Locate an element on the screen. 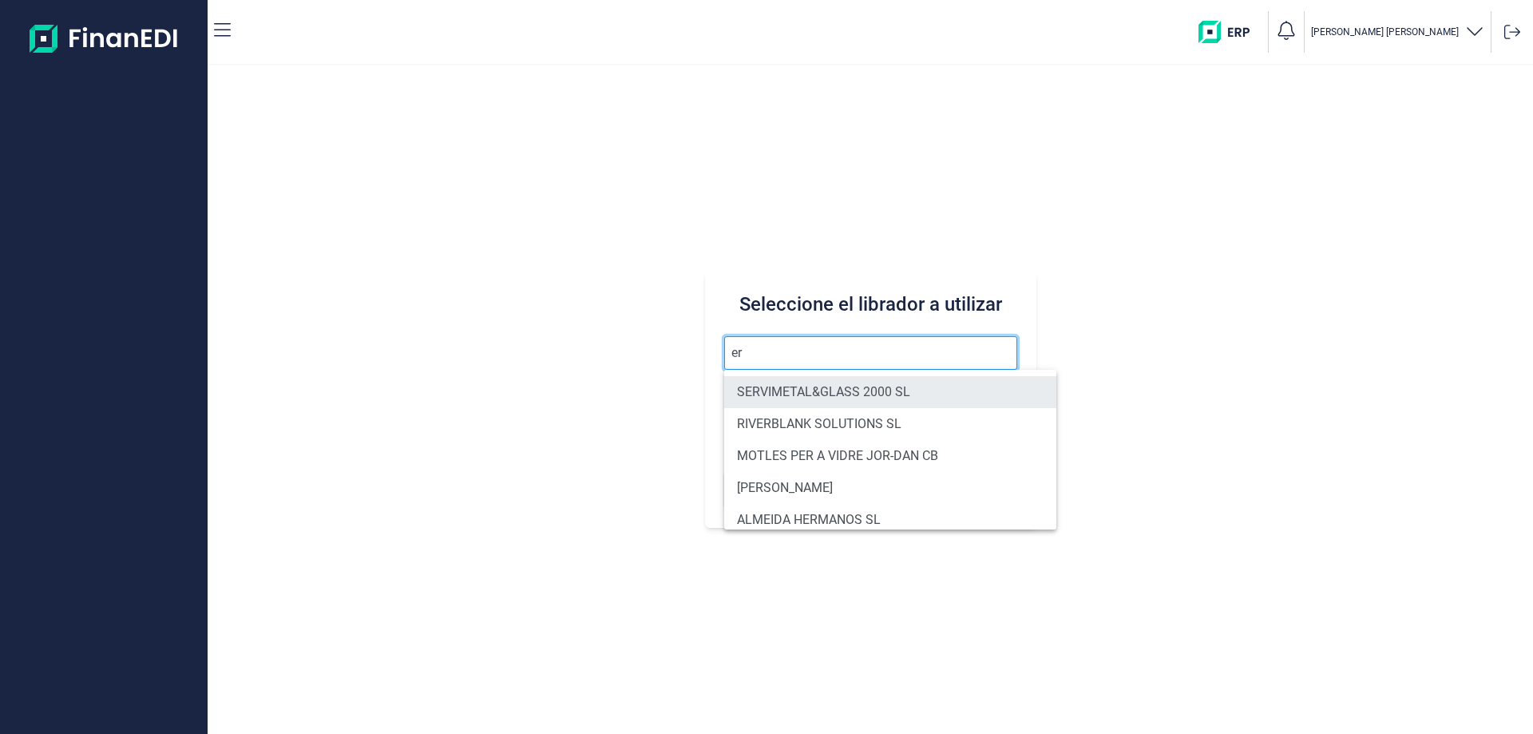  li: SERVIMETAL&GLASS 2000 SL is located at coordinates (890, 392).